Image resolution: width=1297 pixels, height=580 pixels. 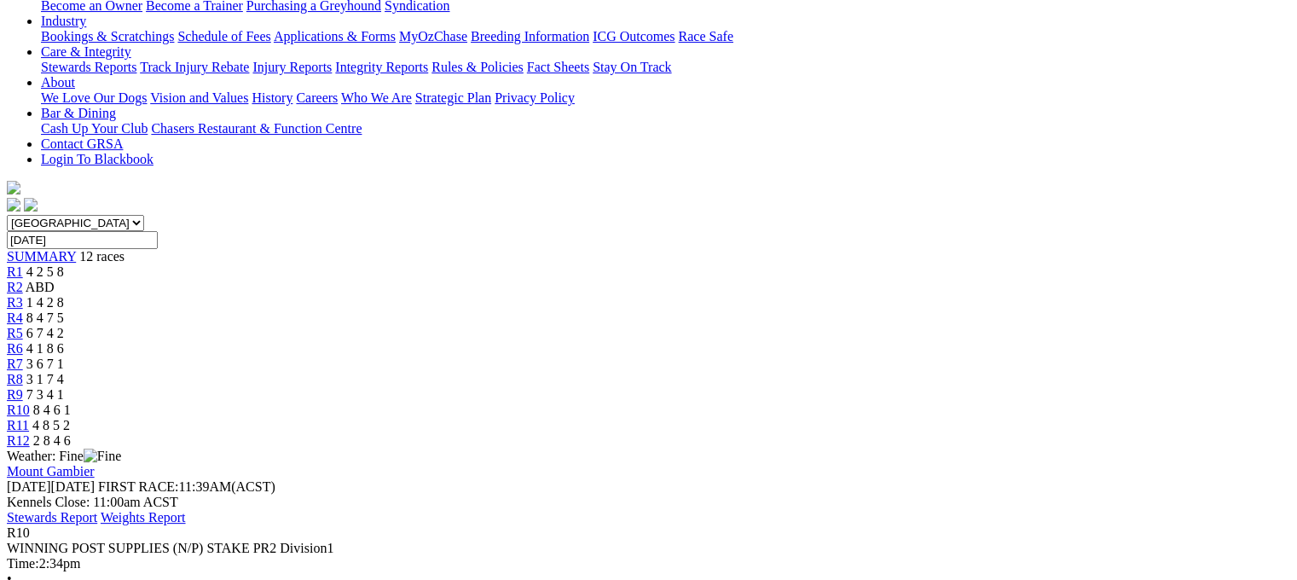 What do you see at coordinates (477, 66) in the screenshot?
I see `a: Rules & Policies` at bounding box center [477, 66].